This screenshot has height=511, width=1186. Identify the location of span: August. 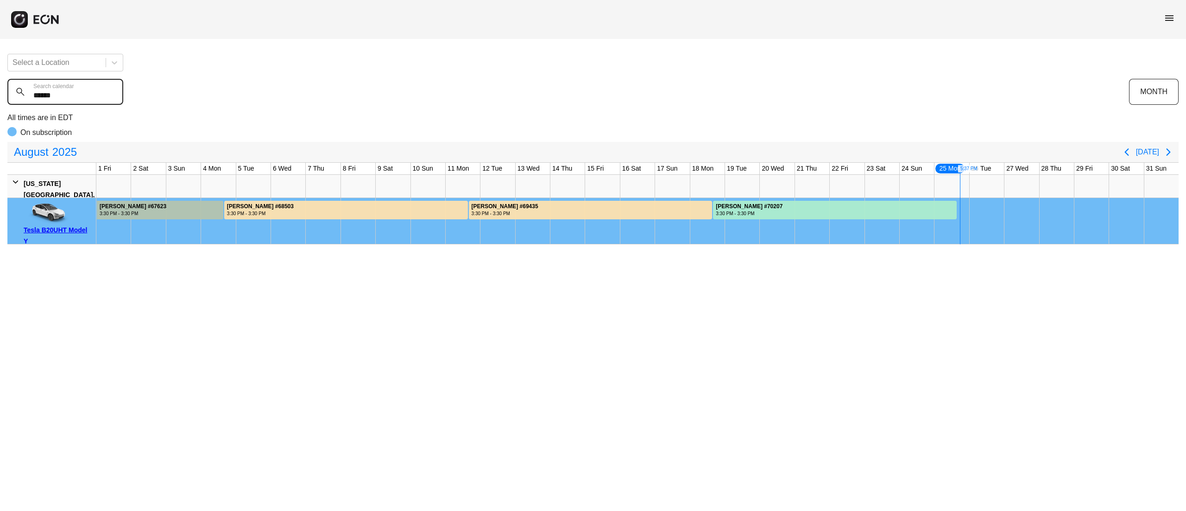
(31, 152).